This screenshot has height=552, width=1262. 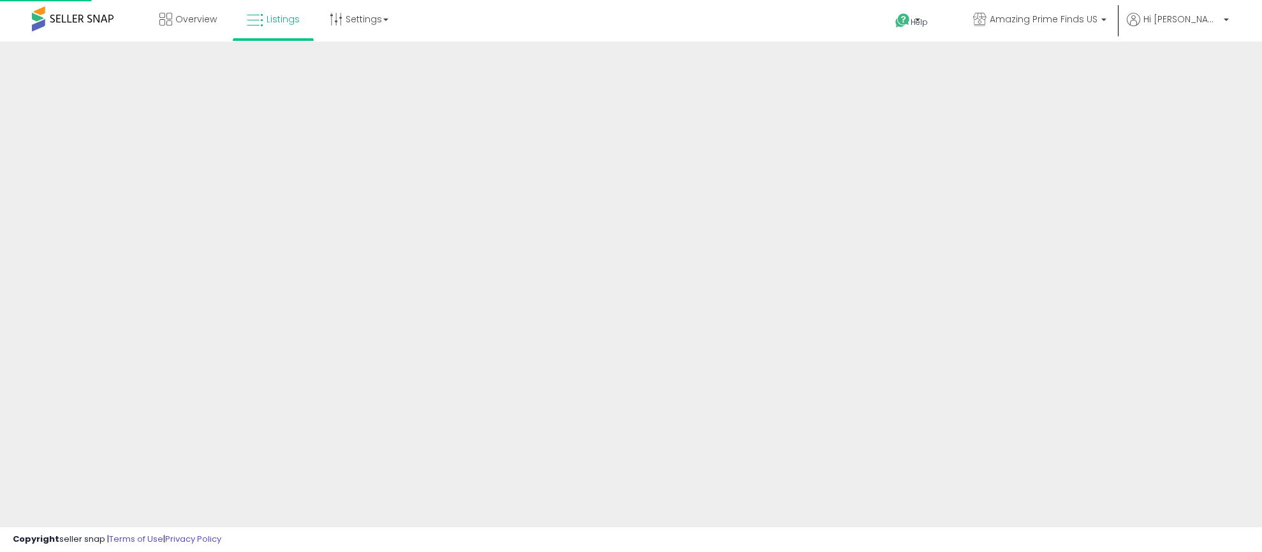 I want to click on a: Privacy Policy, so click(x=193, y=538).